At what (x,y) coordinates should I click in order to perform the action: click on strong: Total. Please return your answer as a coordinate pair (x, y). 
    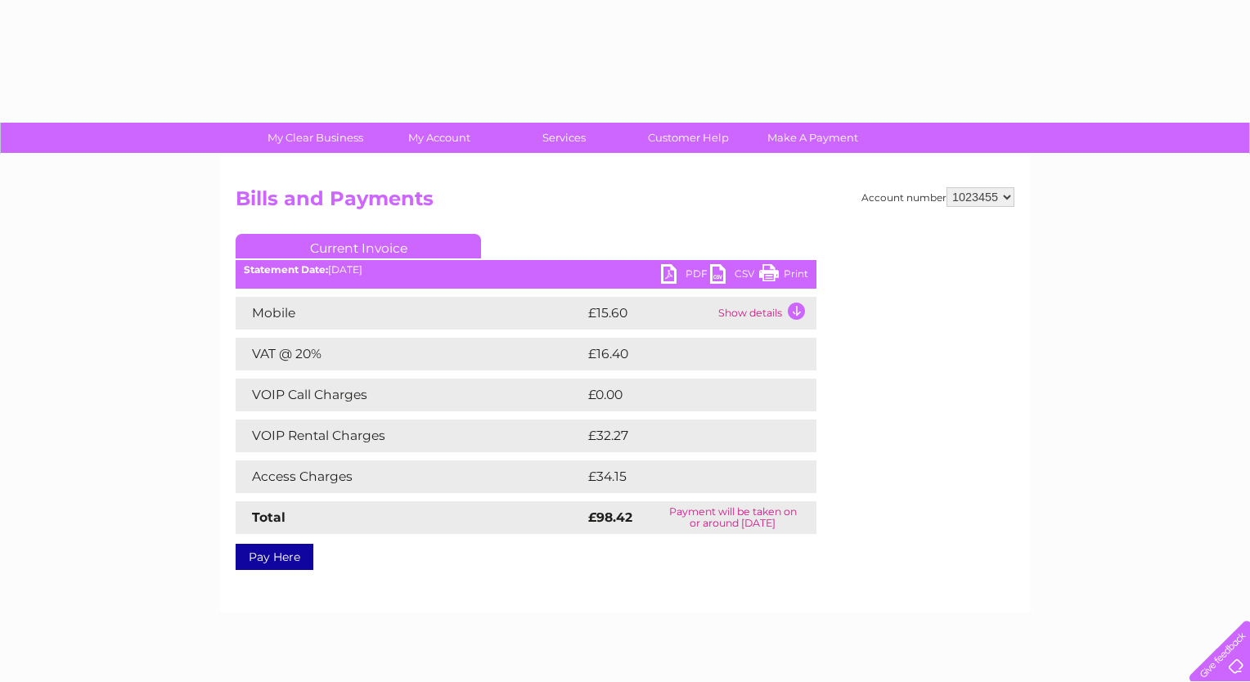
    Looking at the image, I should click on (268, 517).